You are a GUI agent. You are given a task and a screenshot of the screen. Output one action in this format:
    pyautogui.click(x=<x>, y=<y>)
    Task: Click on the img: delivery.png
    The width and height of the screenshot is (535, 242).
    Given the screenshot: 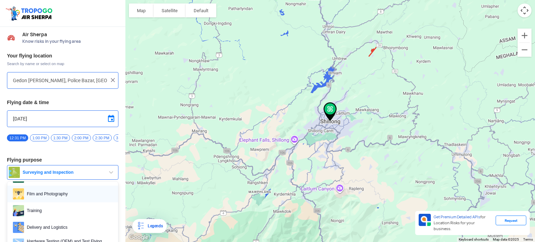 What is the action you would take?
    pyautogui.click(x=18, y=227)
    